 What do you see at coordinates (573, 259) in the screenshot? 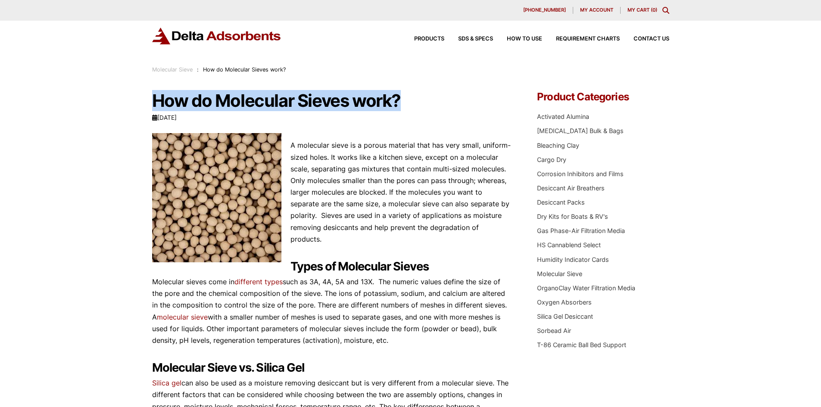
I see `a: Humidity Indicator Cards` at bounding box center [573, 259].